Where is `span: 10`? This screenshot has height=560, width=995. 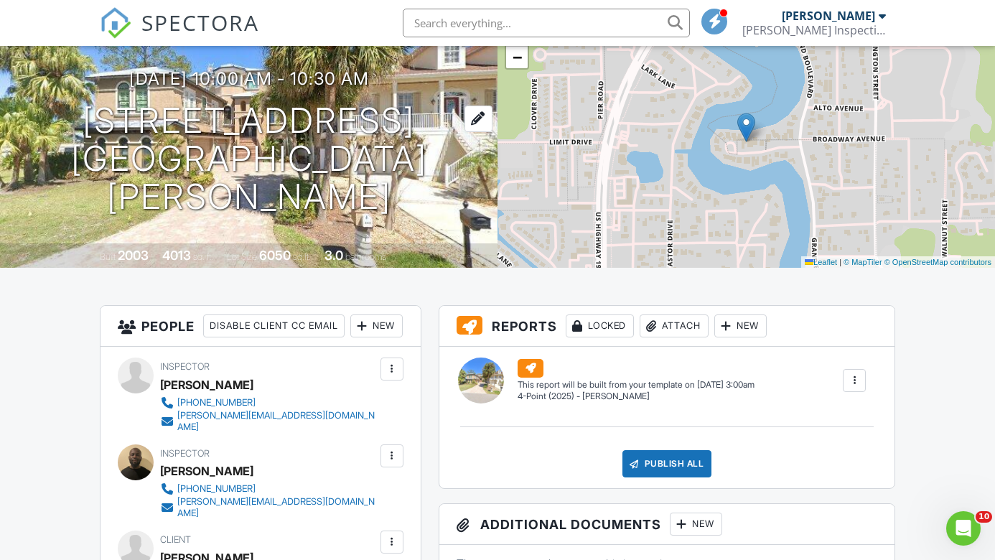
span: 10 is located at coordinates (983, 517).